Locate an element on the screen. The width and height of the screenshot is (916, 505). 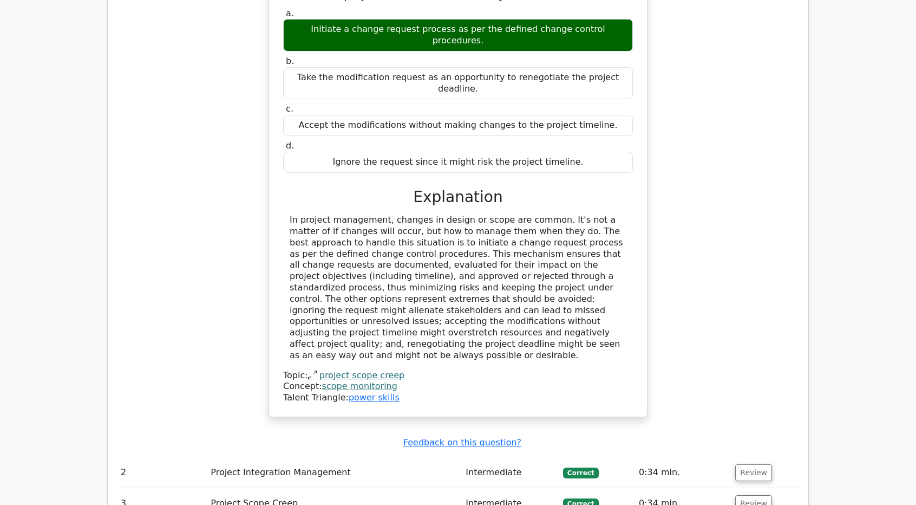
div: Accept the modifications without making changes to the project timeline. is located at coordinates (458, 125).